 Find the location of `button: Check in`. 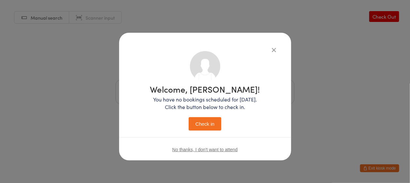

button: Check in is located at coordinates (205, 123).